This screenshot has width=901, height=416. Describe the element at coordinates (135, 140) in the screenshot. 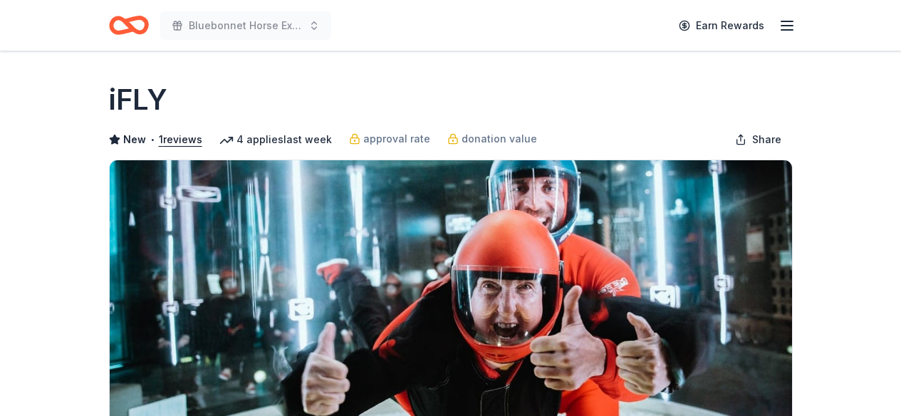

I see `span: New` at that location.